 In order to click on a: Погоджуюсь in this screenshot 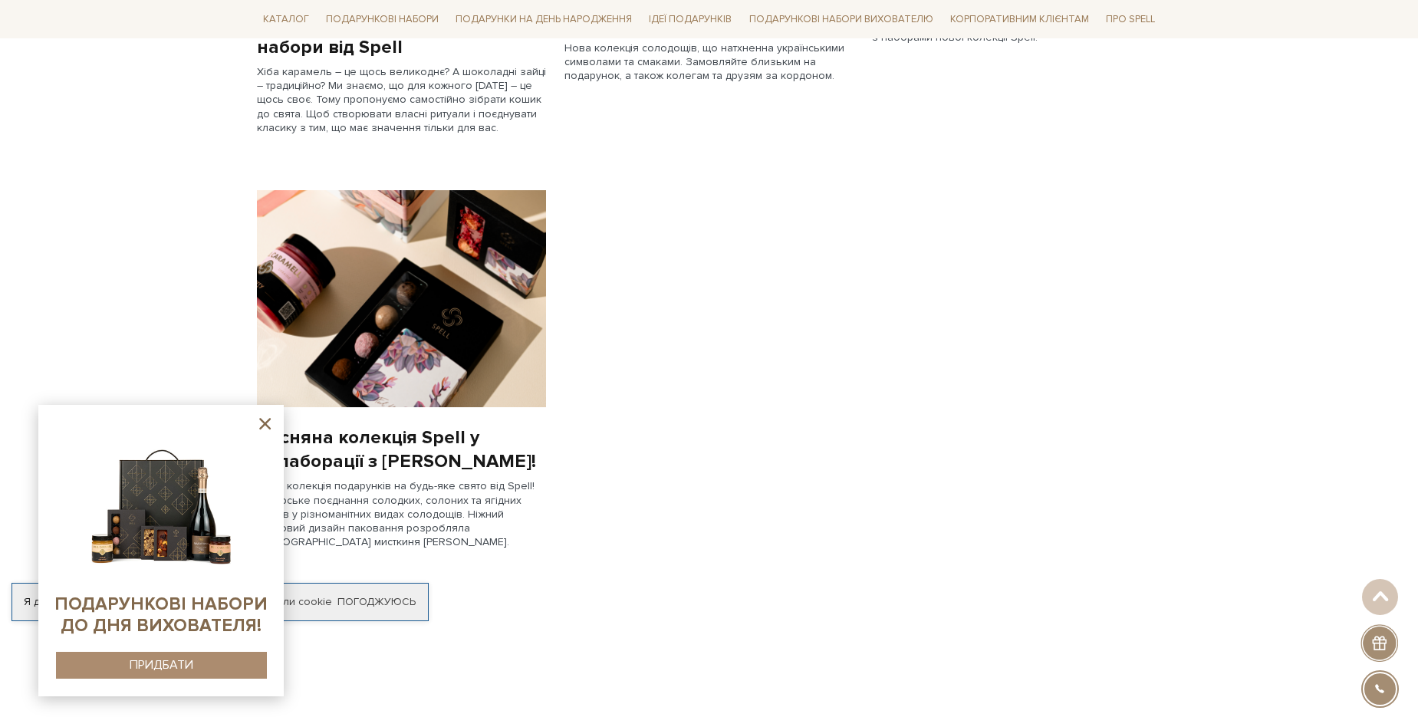, I will do `click(377, 602)`.